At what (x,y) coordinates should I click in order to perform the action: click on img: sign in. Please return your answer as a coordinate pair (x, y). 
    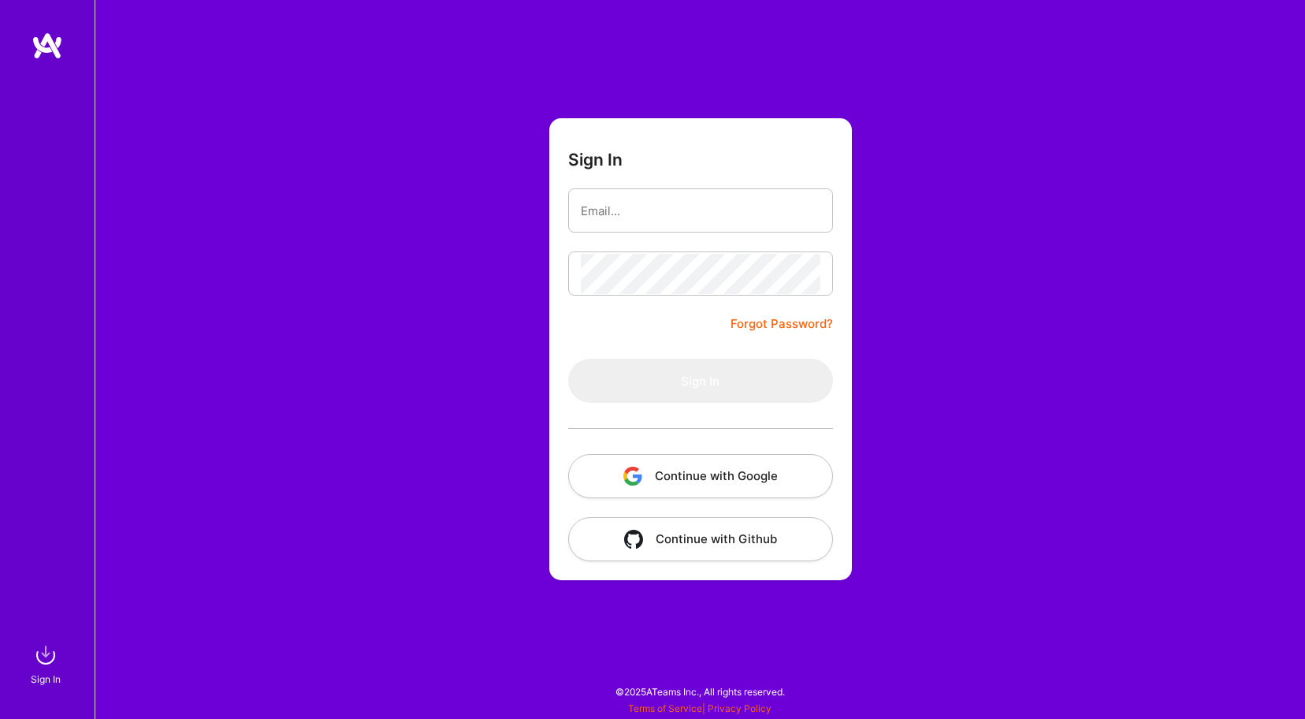
    Looking at the image, I should click on (46, 655).